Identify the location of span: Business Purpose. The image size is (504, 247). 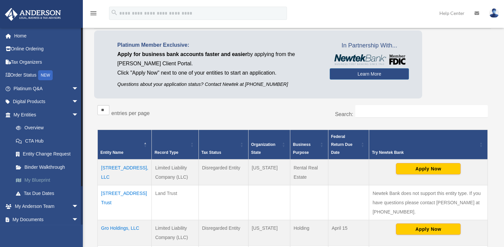
(301, 148).